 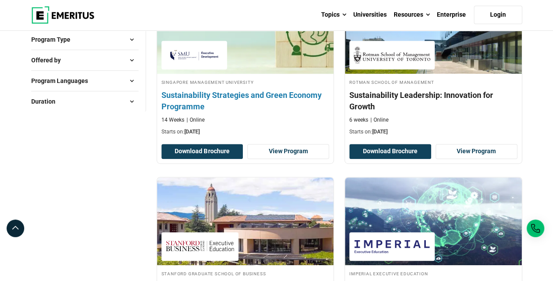 I want to click on span: Duration, so click(x=47, y=102).